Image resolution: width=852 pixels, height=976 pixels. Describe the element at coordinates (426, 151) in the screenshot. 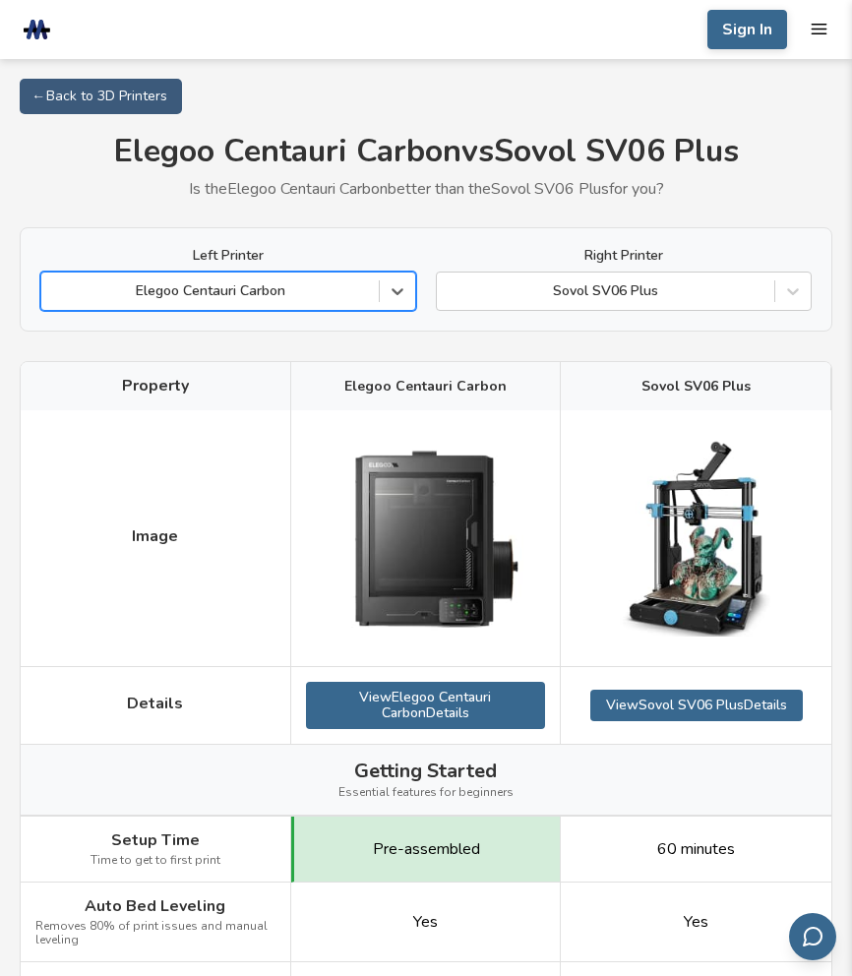

I see `h1: Elegoo Centauri Carbon vs Sovol SV06 Plus` at that location.